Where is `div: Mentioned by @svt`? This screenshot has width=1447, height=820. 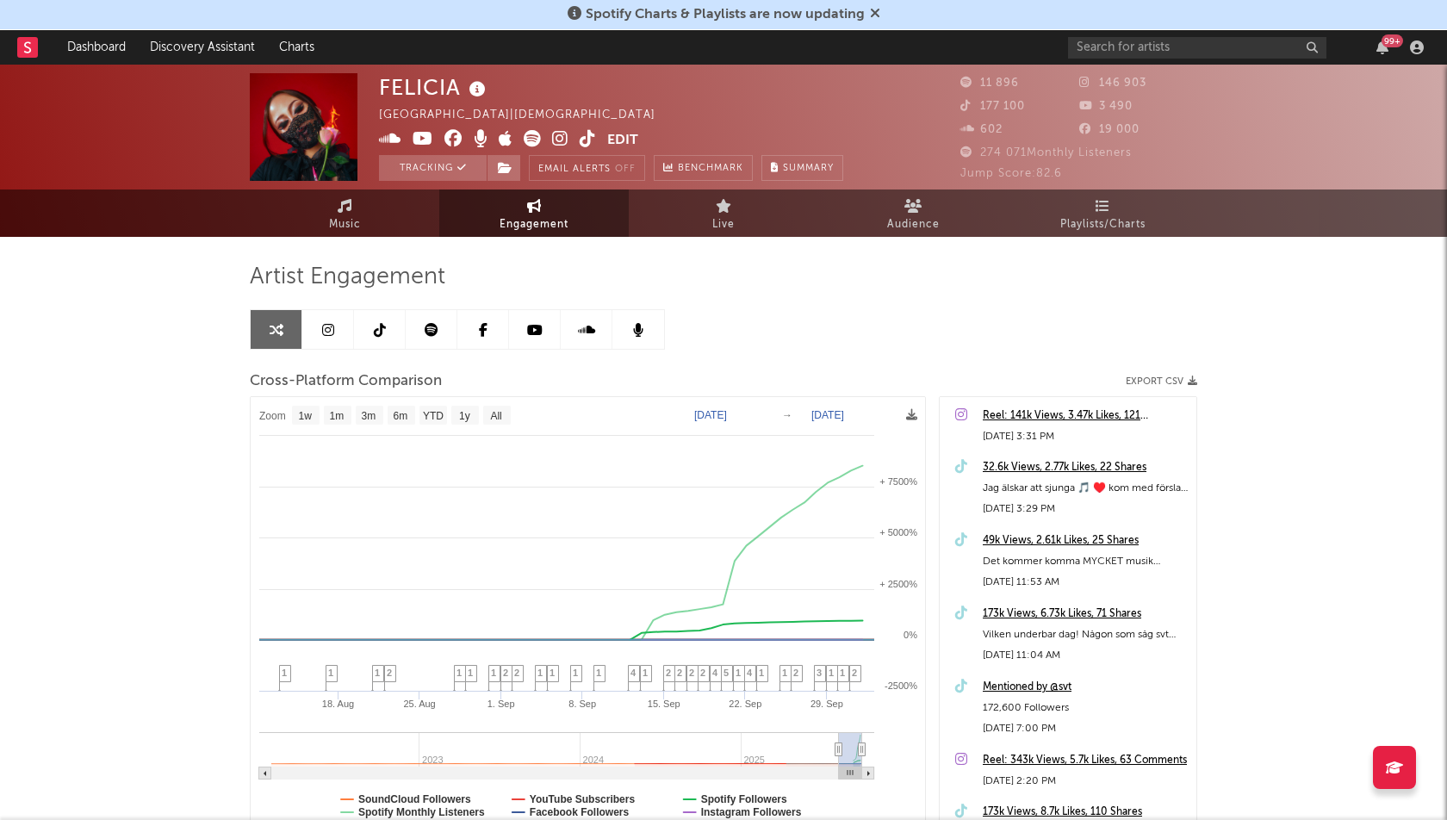 div: Mentioned by @svt is located at coordinates (1085, 687).